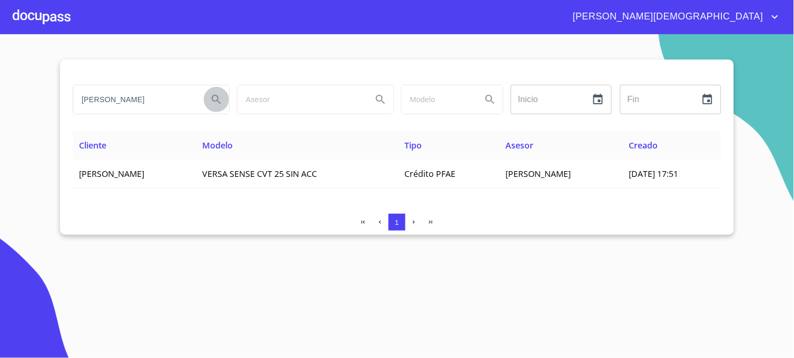  What do you see at coordinates (93, 145) in the screenshot?
I see `span: Cliente` at bounding box center [93, 145].